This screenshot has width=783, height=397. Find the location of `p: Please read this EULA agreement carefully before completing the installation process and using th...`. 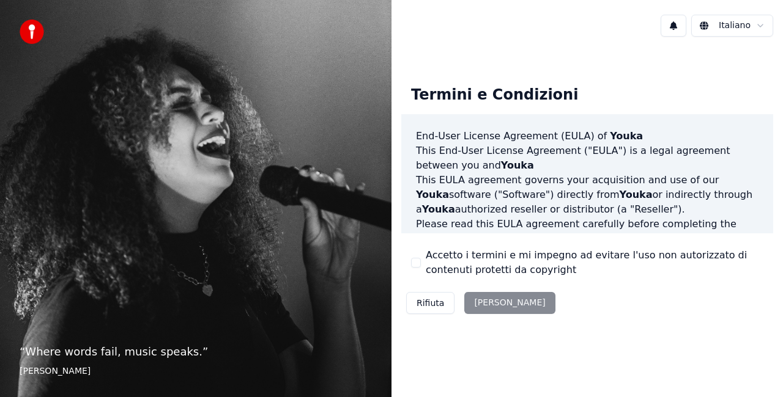

p: Please read this EULA agreement carefully before completing the installation process and using th... is located at coordinates (587, 246).